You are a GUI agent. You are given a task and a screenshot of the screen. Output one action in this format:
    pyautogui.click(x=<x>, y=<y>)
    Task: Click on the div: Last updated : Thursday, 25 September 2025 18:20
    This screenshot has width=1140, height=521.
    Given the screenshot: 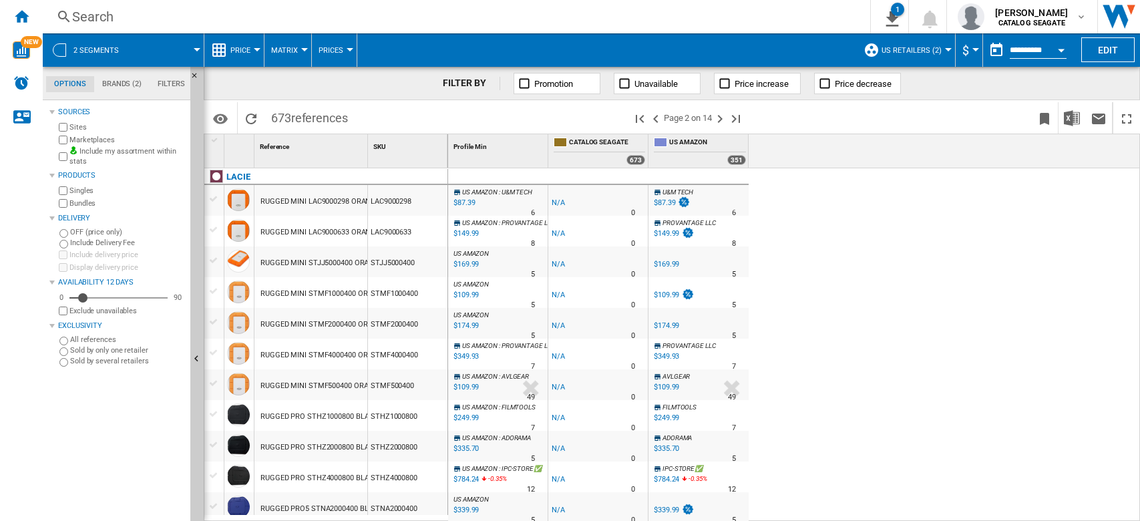 What is the action you would take?
    pyautogui.click(x=465, y=234)
    